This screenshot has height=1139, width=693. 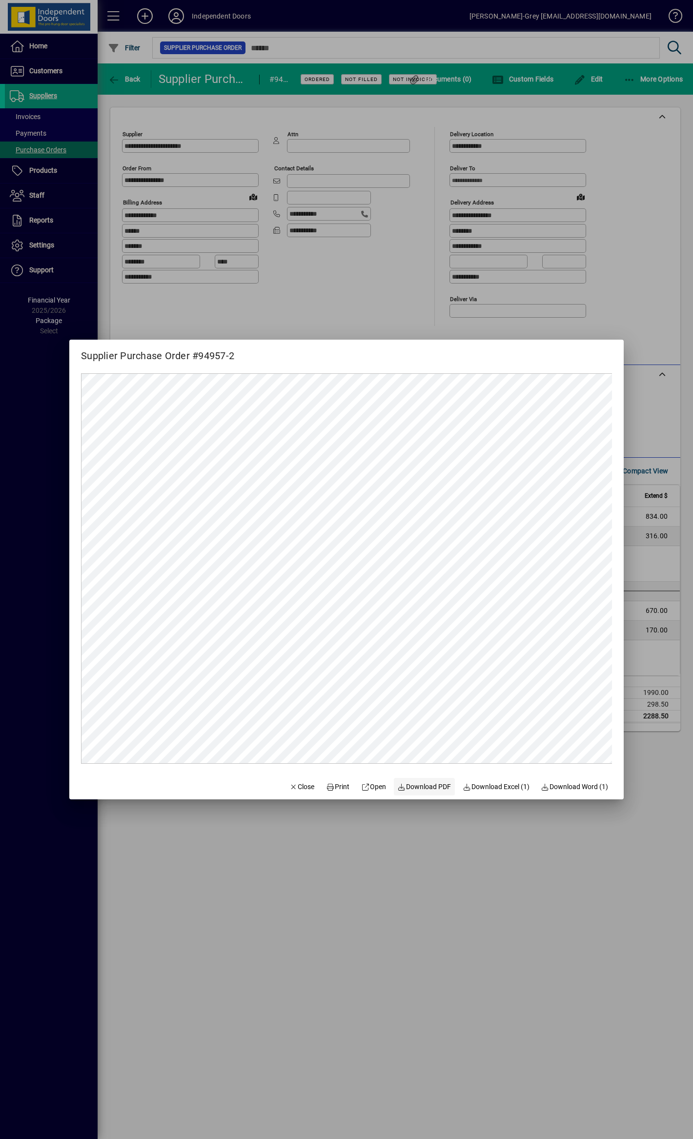 What do you see at coordinates (575, 786) in the screenshot?
I see `button: Download Word (1)` at bounding box center [575, 786].